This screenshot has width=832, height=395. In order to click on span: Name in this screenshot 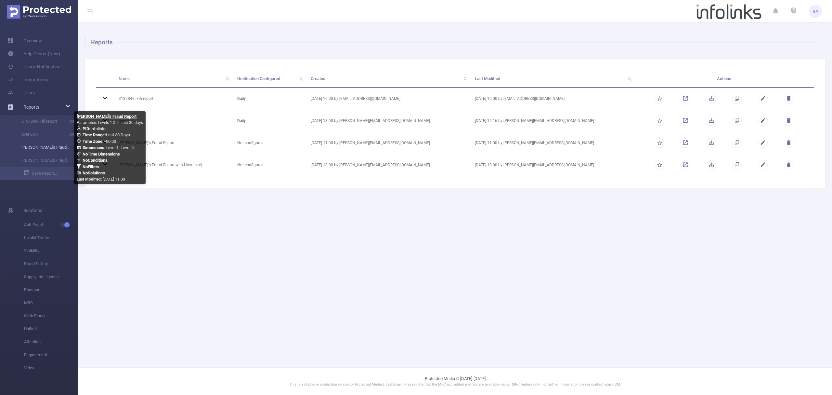, I will do `click(124, 78)`.